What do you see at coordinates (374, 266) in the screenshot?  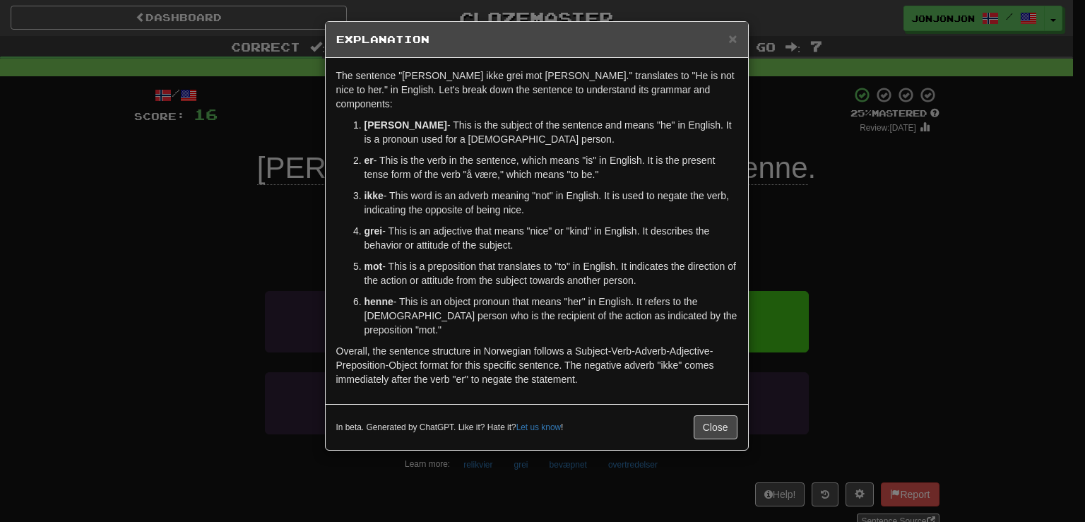 I see `strong: mot` at bounding box center [374, 266].